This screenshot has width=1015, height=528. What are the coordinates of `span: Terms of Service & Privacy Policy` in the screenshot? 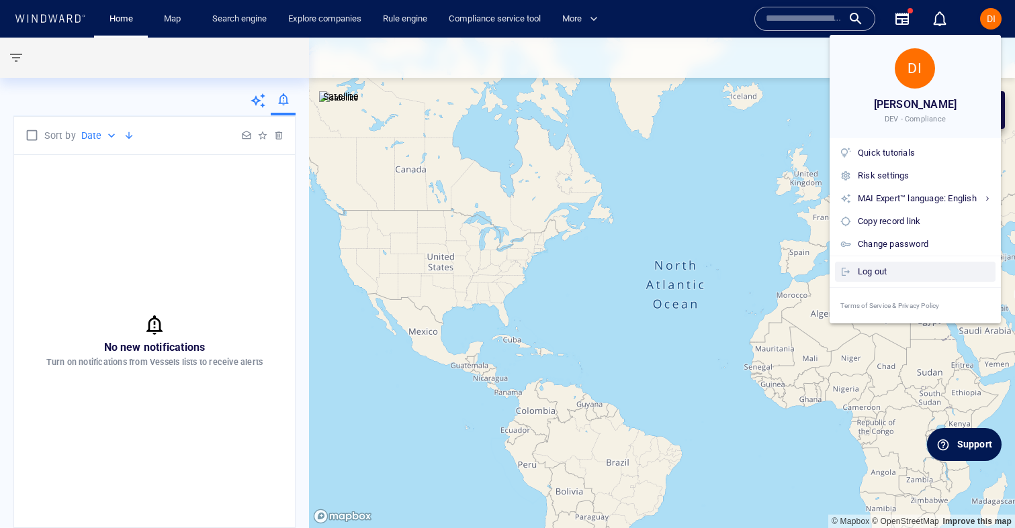 It's located at (915, 306).